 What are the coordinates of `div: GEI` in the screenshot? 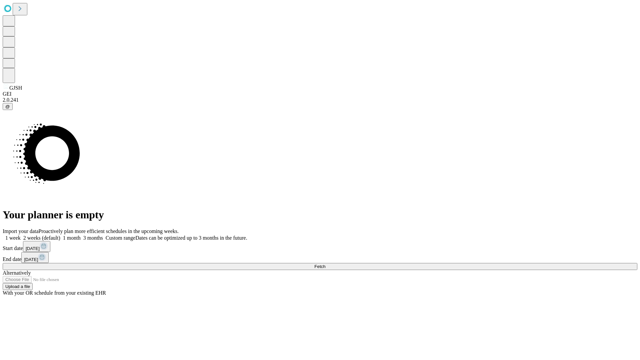 It's located at (320, 94).